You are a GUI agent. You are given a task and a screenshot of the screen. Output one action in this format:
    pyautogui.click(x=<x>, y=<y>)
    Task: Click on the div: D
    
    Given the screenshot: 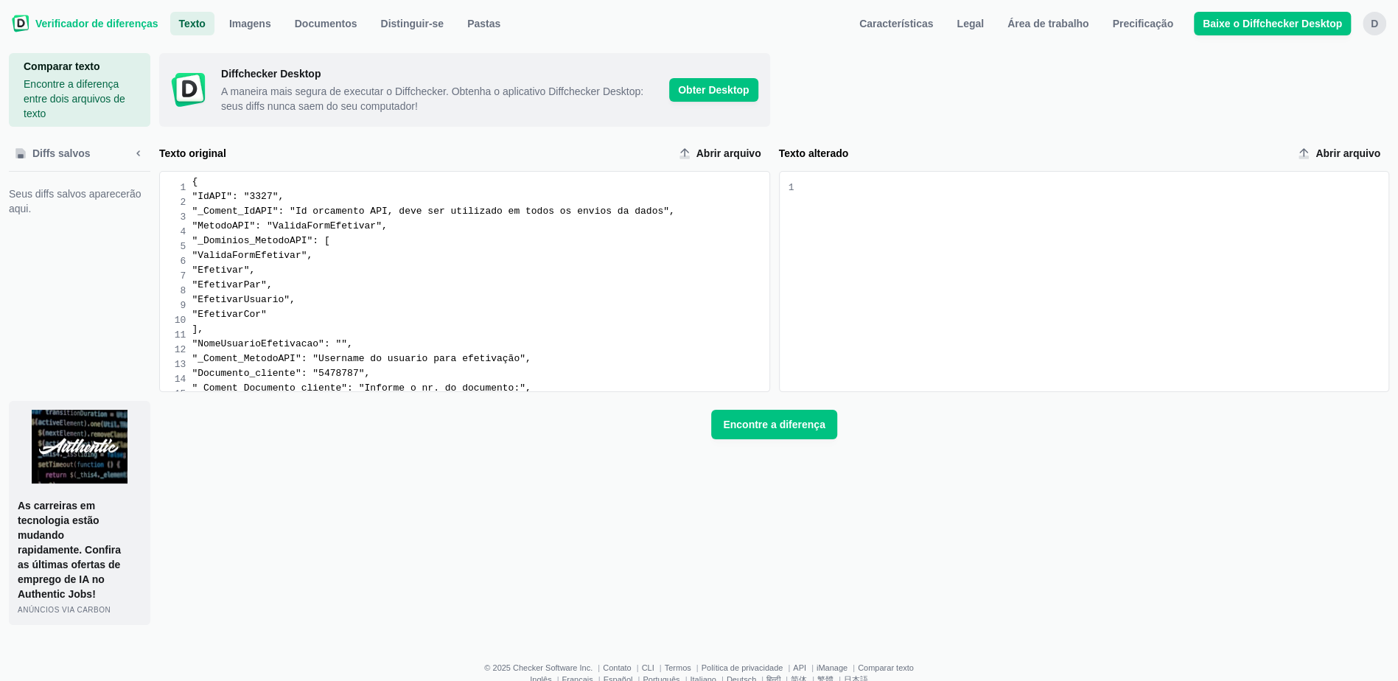 What is the action you would take?
    pyautogui.click(x=1375, y=24)
    